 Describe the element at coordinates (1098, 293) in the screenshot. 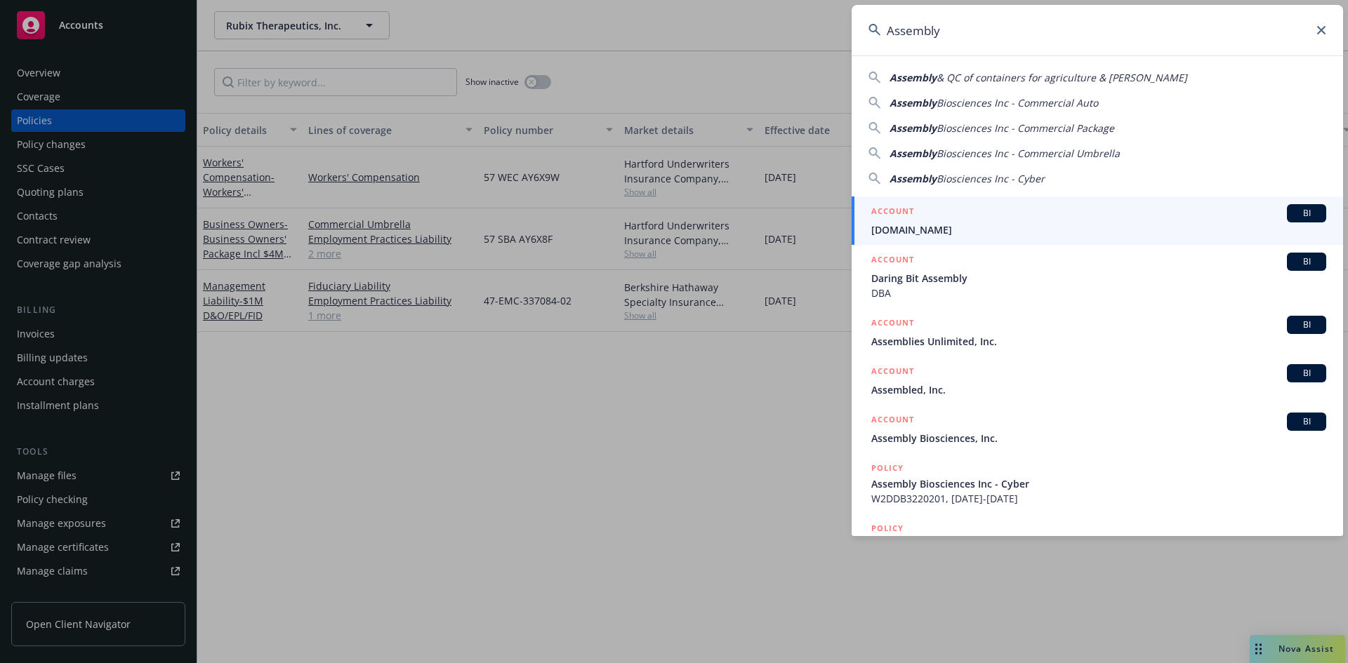

I see `span: DBA` at that location.